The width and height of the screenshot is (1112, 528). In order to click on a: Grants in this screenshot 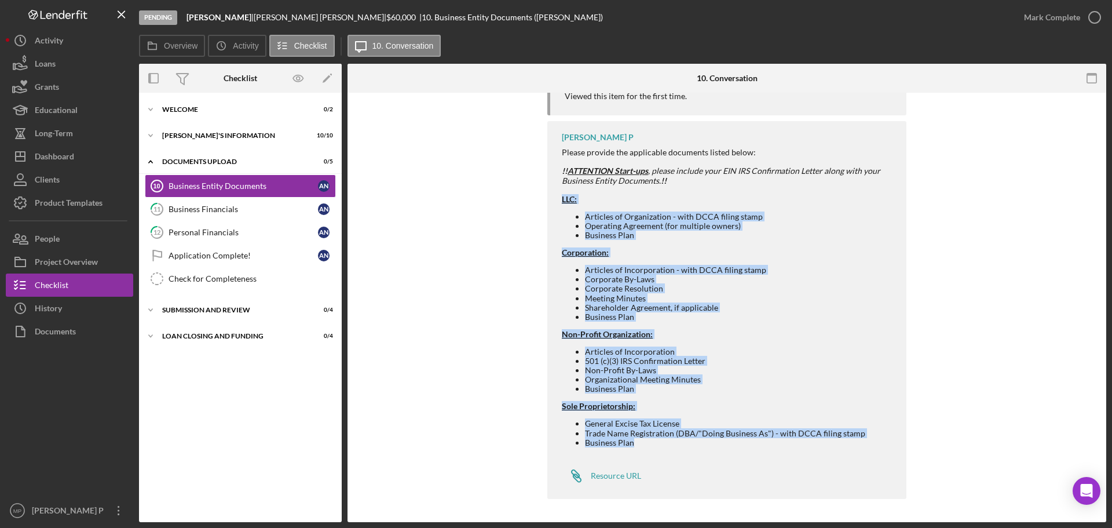, I will do `click(70, 87)`.